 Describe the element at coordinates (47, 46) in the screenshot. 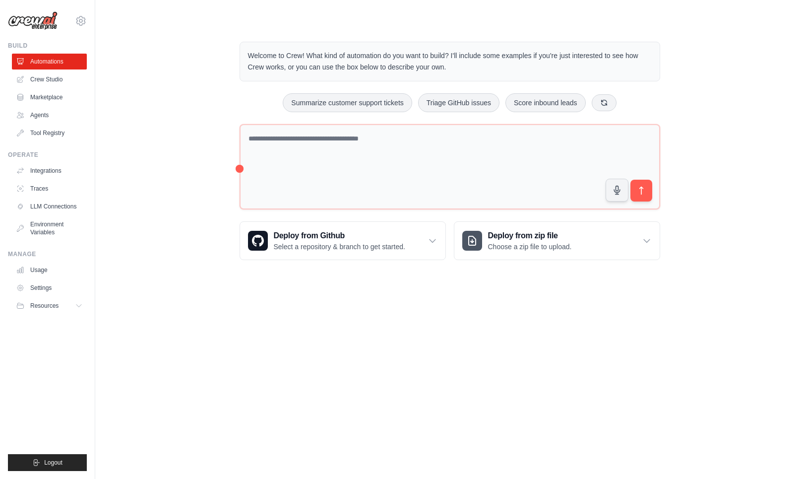

I see `div: Build` at that location.